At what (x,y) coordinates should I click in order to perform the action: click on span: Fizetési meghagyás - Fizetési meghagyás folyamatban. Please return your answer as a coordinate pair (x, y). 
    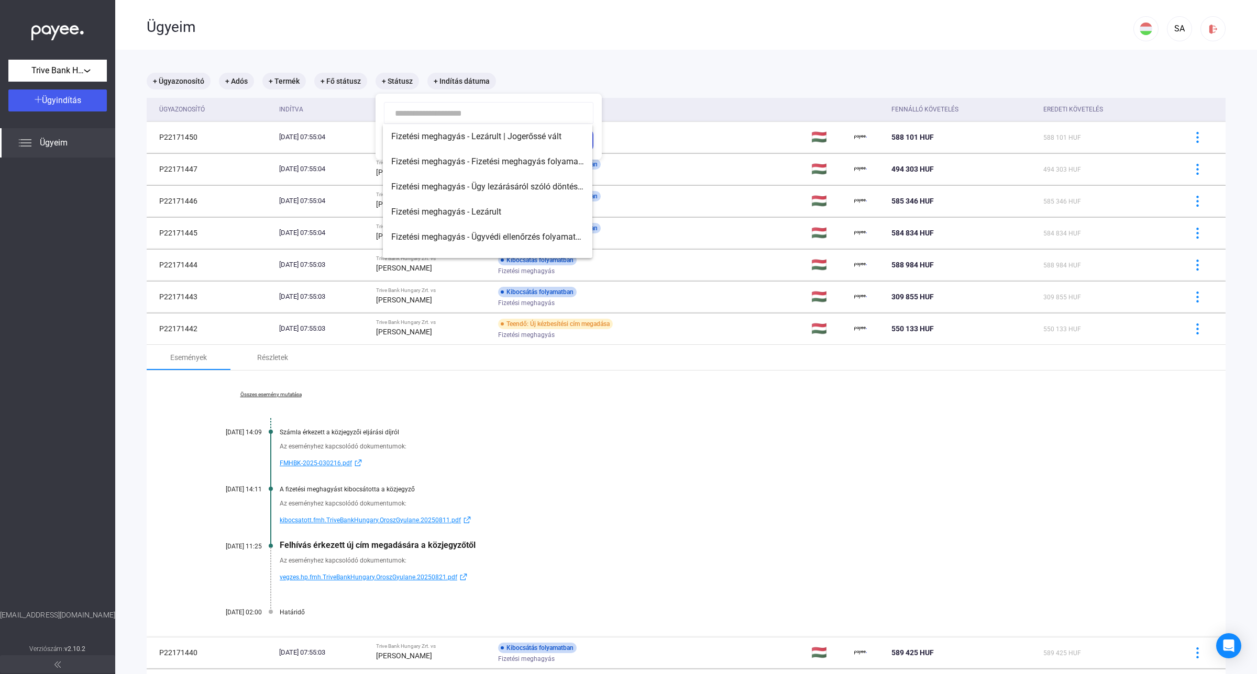
    Looking at the image, I should click on (488, 162).